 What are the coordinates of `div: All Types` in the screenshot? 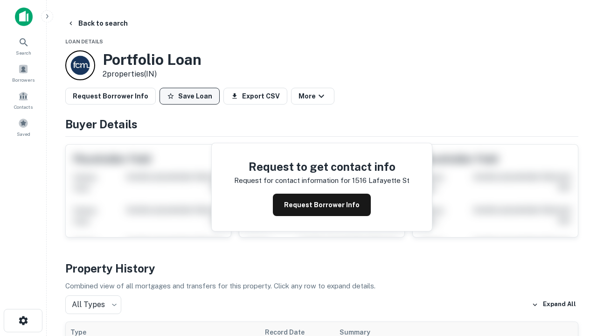 It's located at (93, 305).